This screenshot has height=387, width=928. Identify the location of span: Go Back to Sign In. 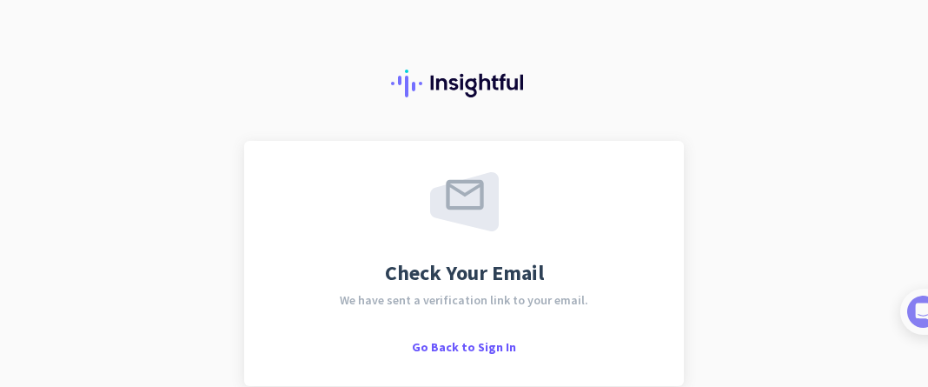
(464, 347).